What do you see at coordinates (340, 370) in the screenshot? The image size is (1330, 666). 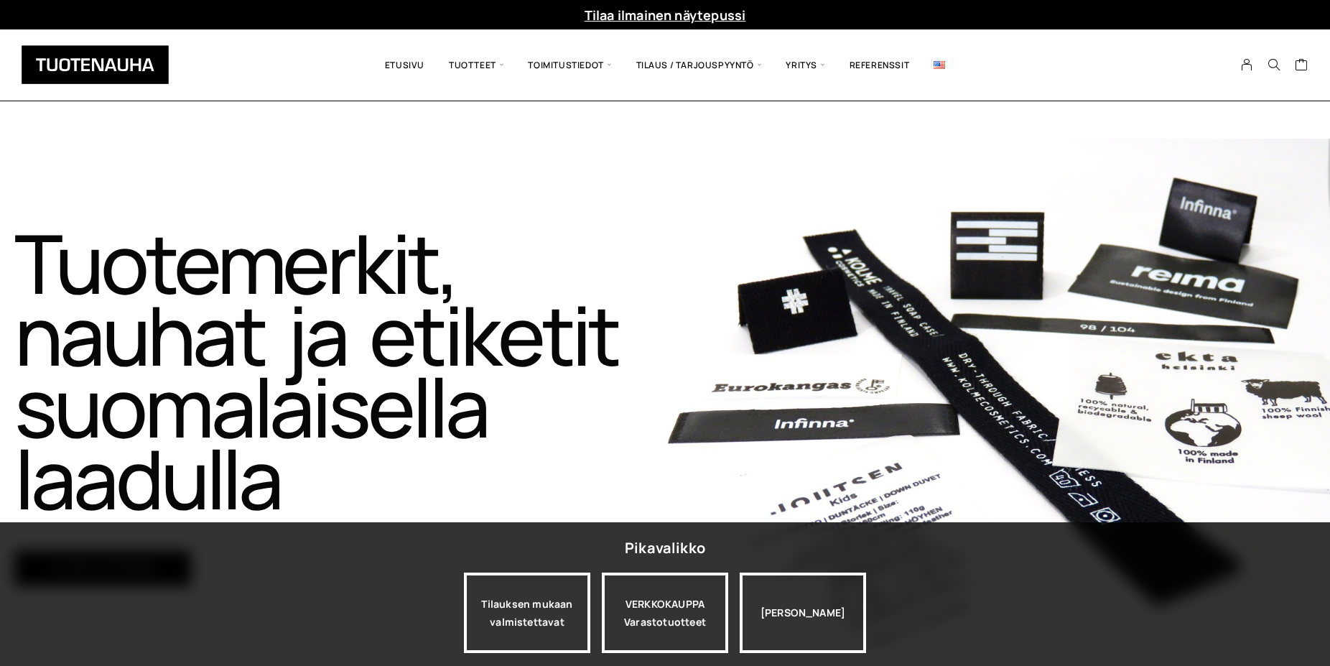 I see `h1: Tuotemerkit, nauhat ja etiketit suomalaisella laadulla​` at bounding box center [340, 370].